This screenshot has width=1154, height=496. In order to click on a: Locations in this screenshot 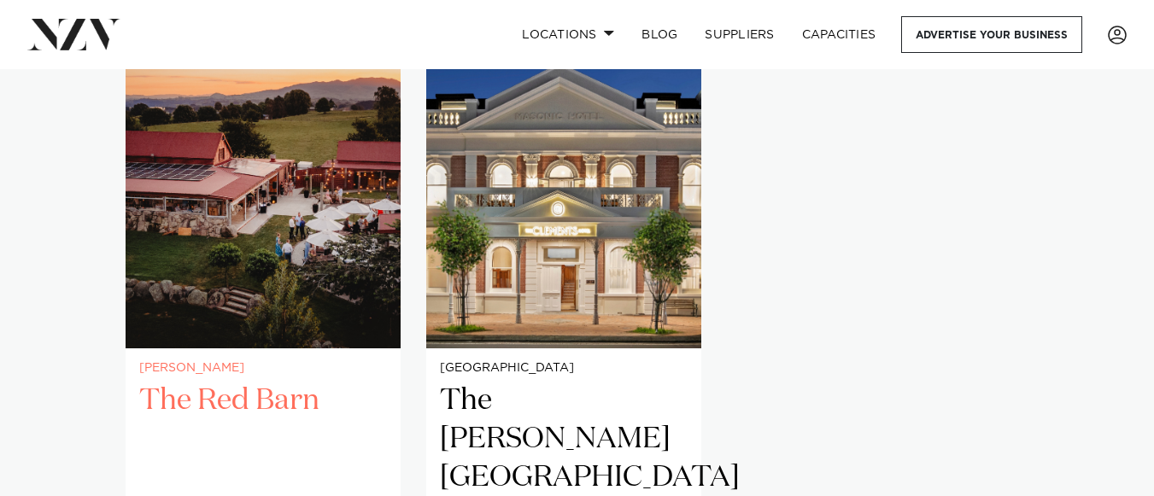, I will do `click(568, 34)`.